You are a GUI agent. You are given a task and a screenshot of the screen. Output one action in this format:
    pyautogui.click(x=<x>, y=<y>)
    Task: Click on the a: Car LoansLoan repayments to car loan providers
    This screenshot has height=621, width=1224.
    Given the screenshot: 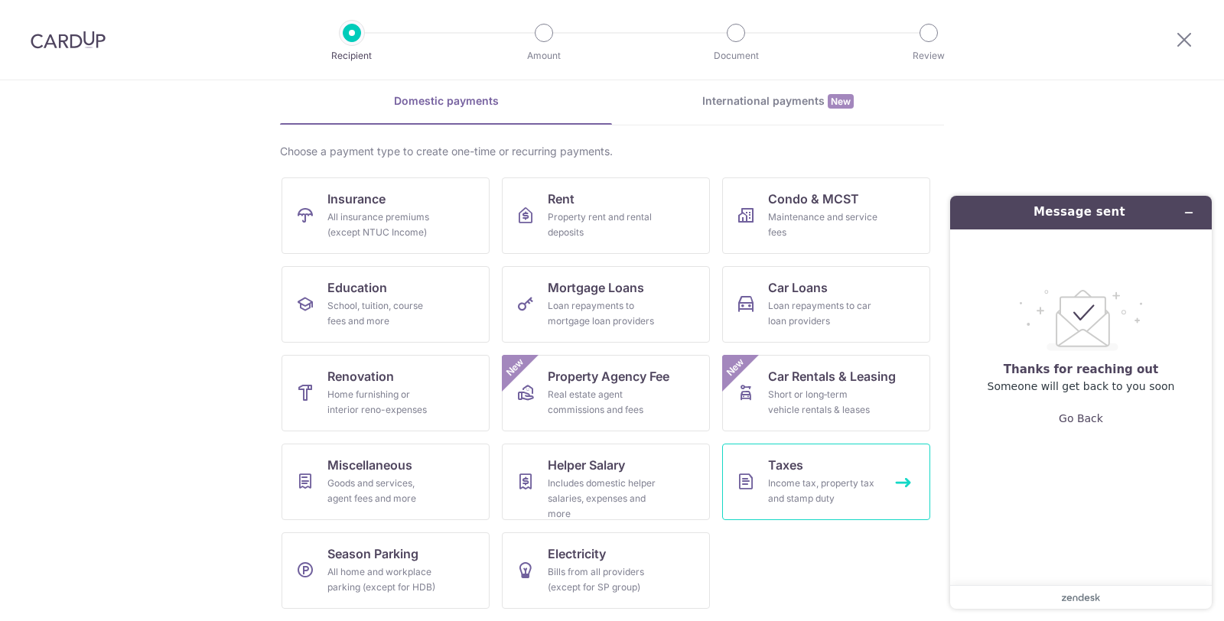 What is the action you would take?
    pyautogui.click(x=826, y=304)
    